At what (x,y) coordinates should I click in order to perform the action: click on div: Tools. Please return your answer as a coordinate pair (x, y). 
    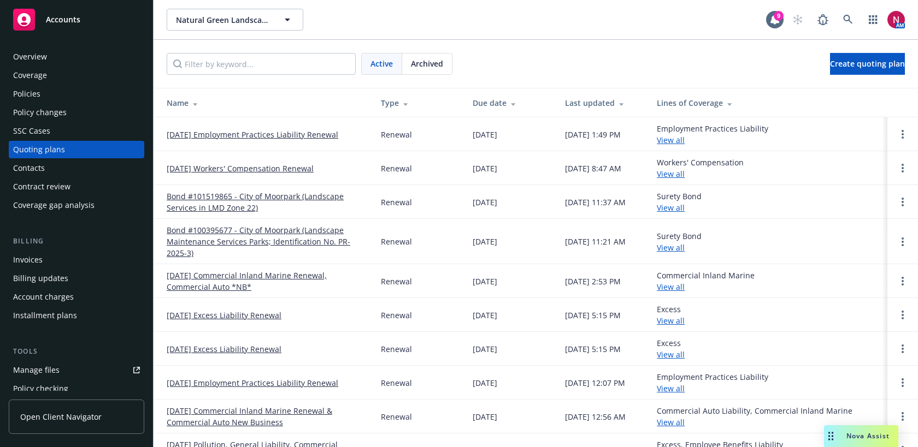
    Looking at the image, I should click on (76, 352).